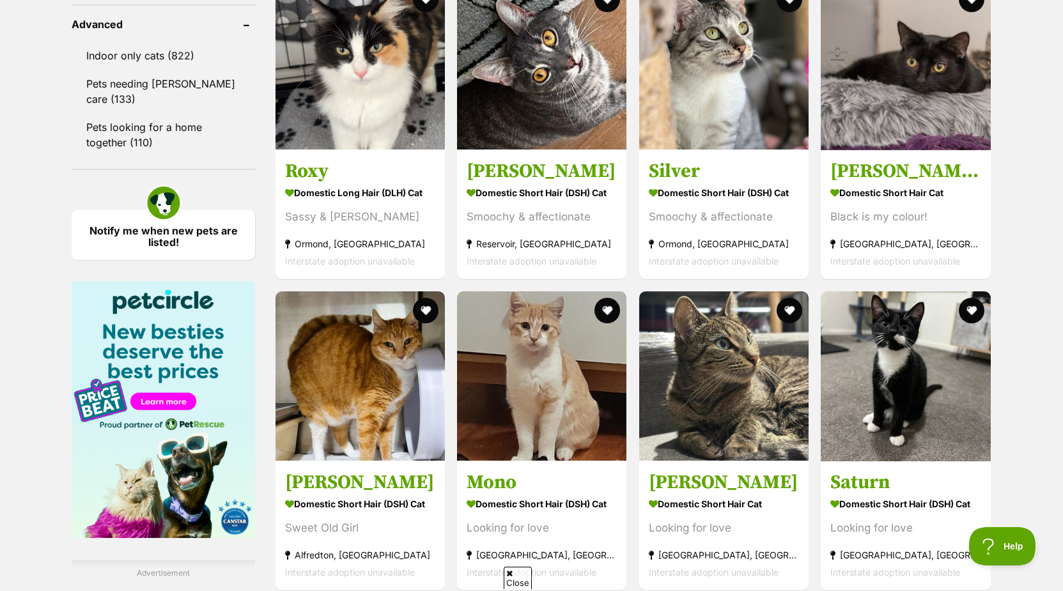 The width and height of the screenshot is (1063, 591). Describe the element at coordinates (360, 192) in the screenshot. I see `strong: Domestic Long Hair (DLH) Cat` at that location.